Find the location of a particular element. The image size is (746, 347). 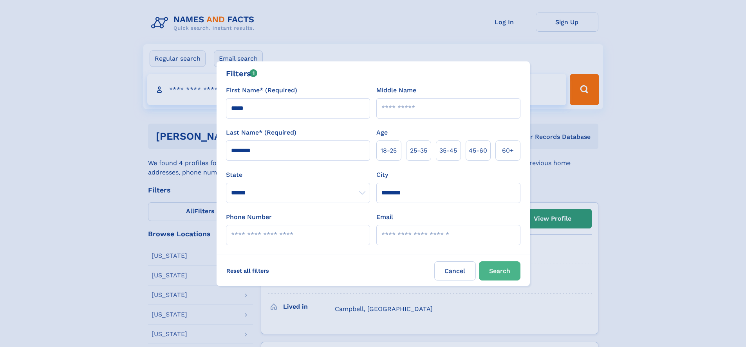

label: Cancel is located at coordinates (455, 271).